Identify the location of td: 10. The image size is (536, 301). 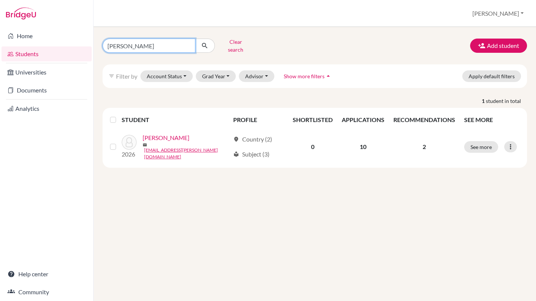
(363, 147).